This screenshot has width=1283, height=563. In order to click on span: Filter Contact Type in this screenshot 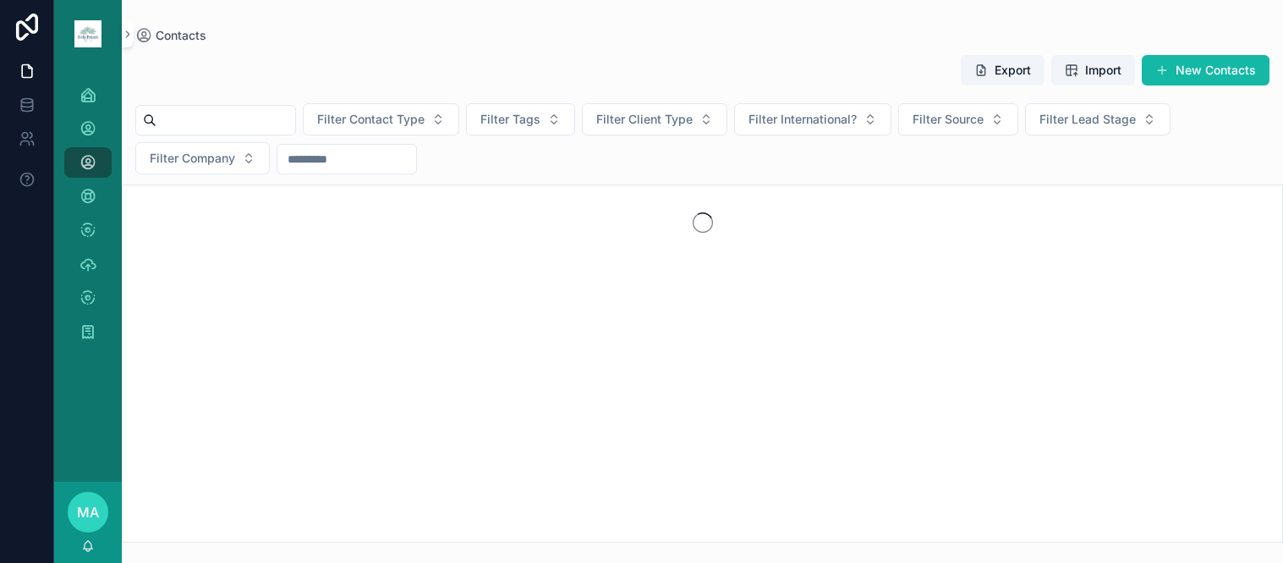, I will do `click(371, 119)`.